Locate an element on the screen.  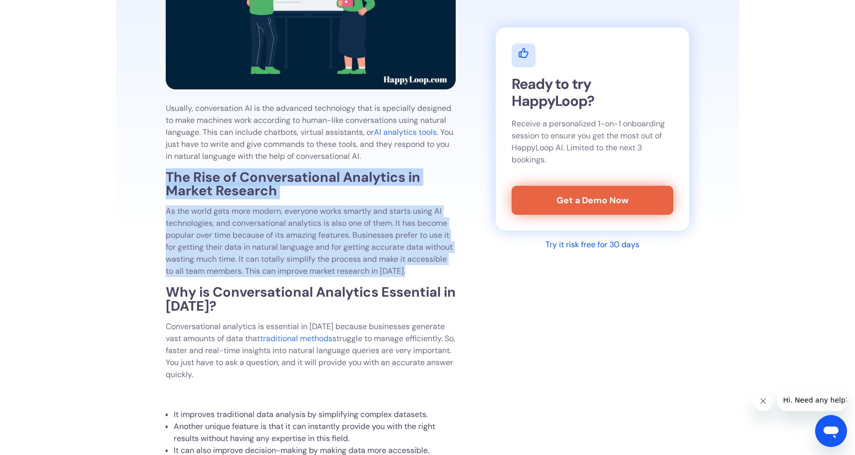
span: Hi. Need any help? is located at coordinates (39, 11).